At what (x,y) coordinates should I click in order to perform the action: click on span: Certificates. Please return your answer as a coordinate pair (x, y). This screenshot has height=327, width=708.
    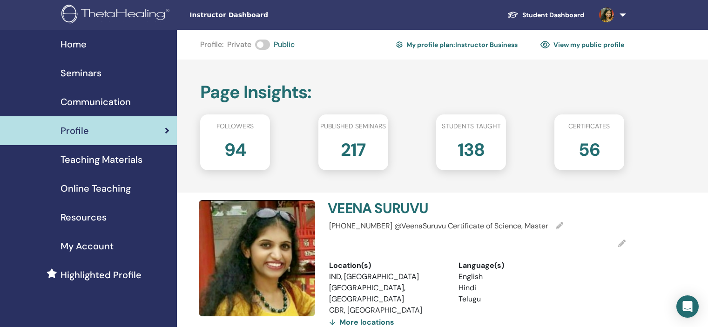
    Looking at the image, I should click on (589, 126).